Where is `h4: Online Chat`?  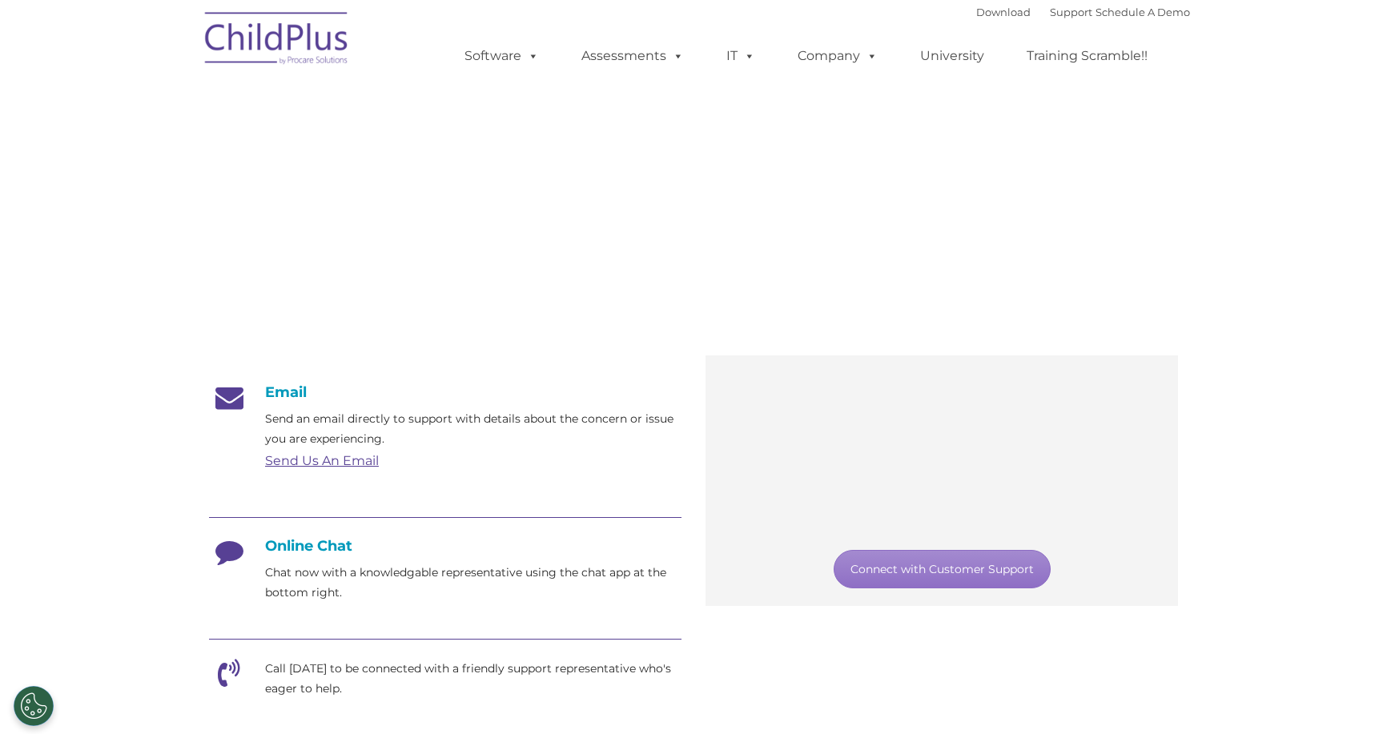 h4: Online Chat is located at coordinates (445, 546).